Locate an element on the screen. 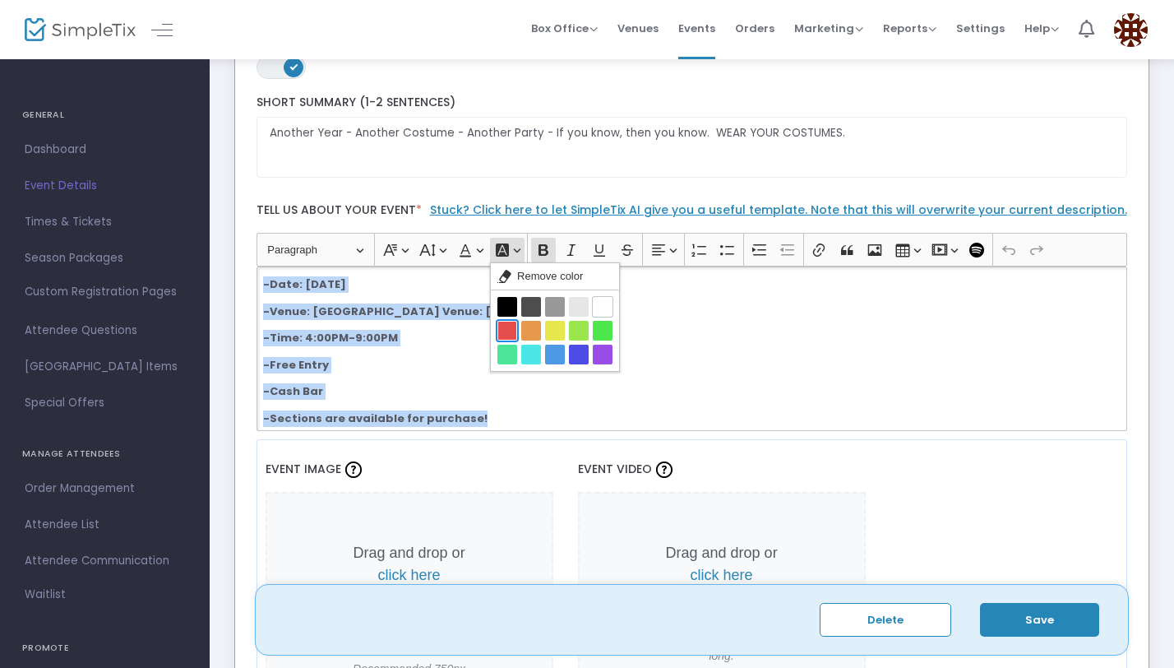  button: Save is located at coordinates (1040, 619).